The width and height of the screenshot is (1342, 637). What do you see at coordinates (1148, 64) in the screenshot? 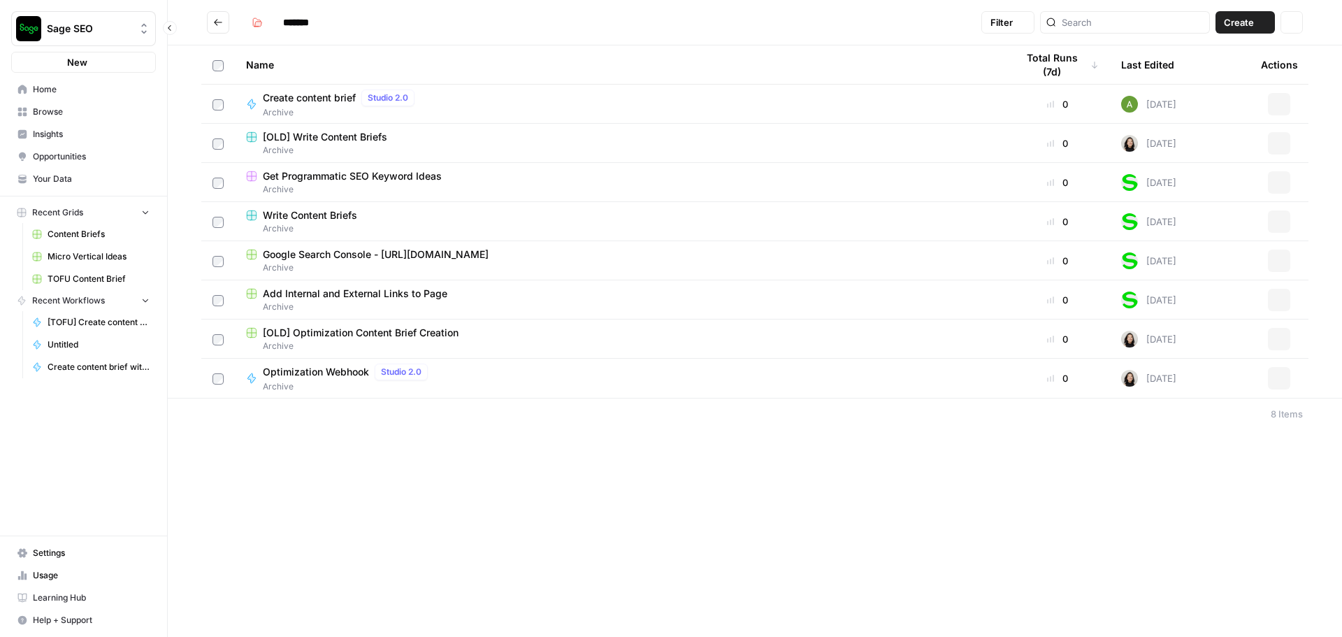
I see `div: Last Edited` at bounding box center [1148, 64].